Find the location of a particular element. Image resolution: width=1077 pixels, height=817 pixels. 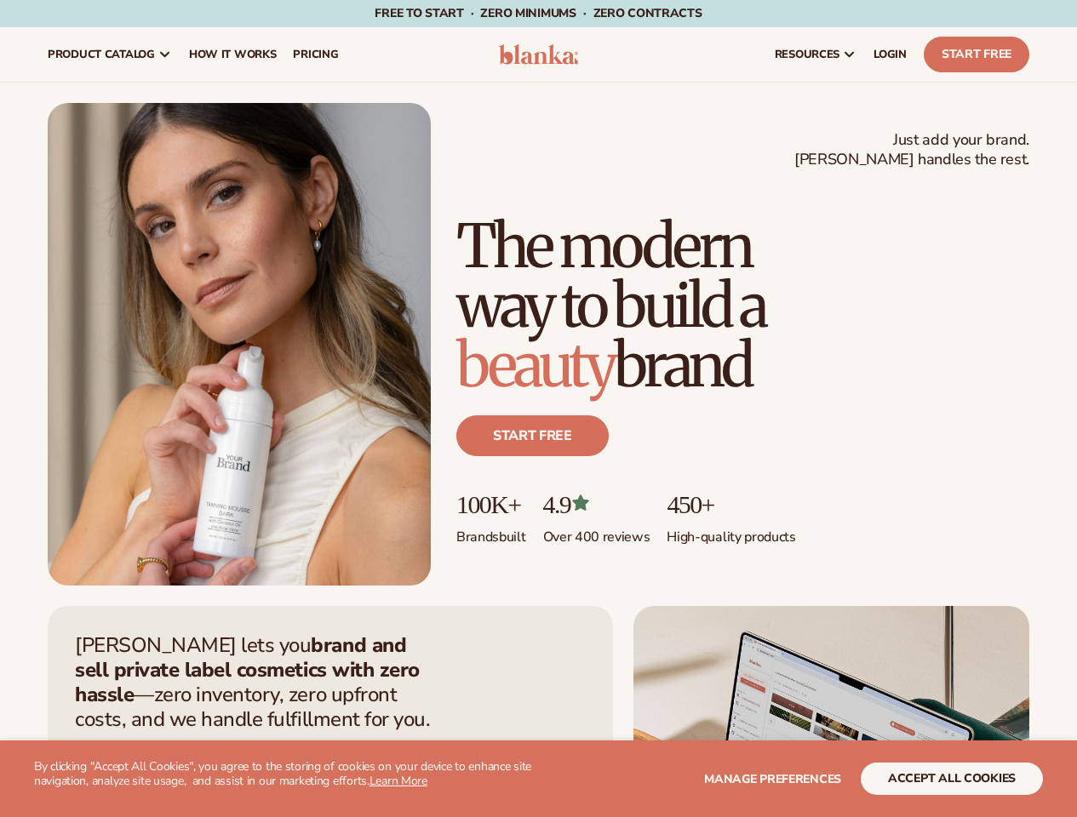

img: logo is located at coordinates (539, 54).